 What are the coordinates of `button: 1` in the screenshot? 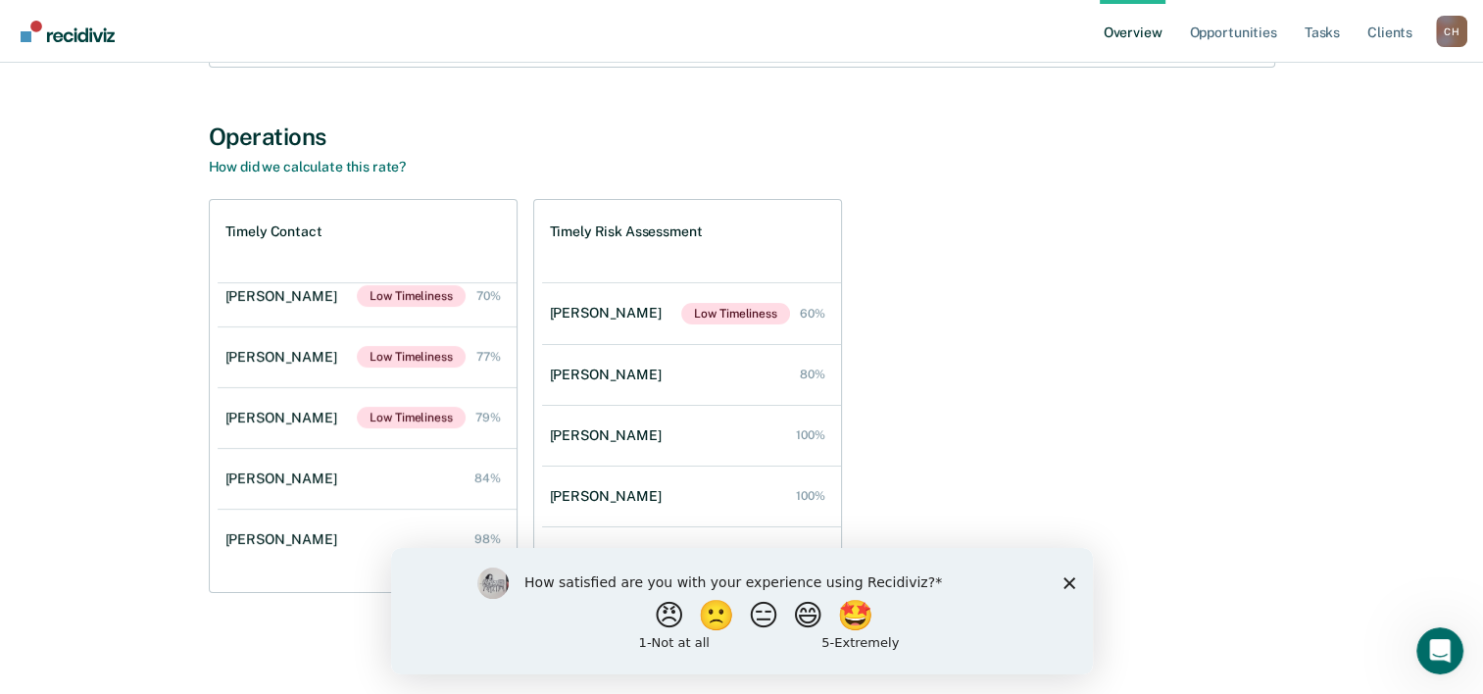 It's located at (279, 68).